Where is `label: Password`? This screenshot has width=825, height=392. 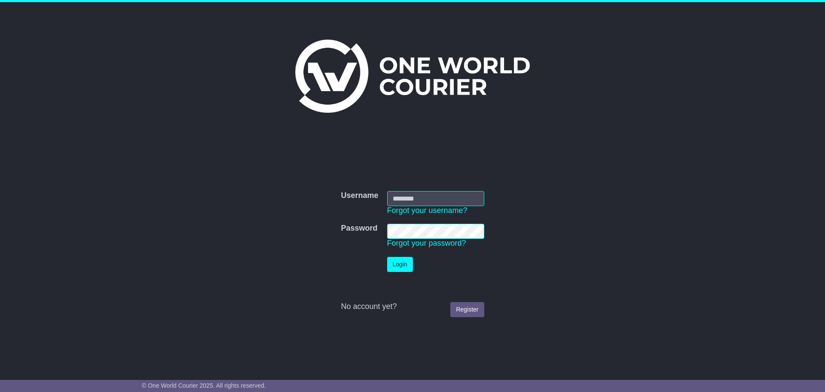
label: Password is located at coordinates (359, 228).